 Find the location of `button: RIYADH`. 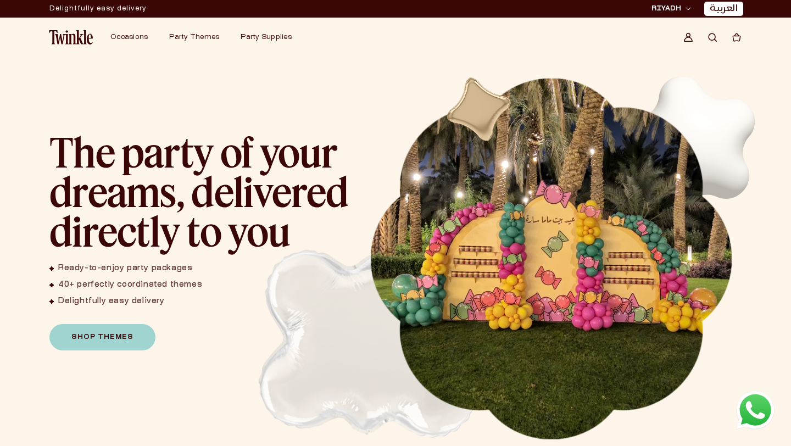

button: RIYADH is located at coordinates (671, 9).